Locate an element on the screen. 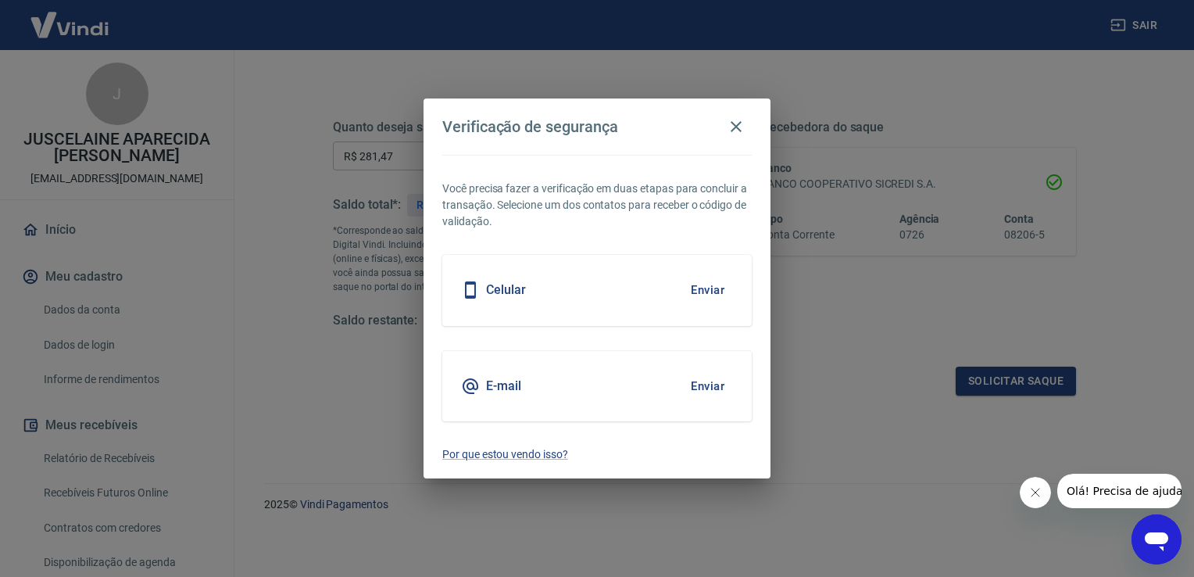 This screenshot has width=1194, height=577. span: Olá! Precisa de ajuda? is located at coordinates (70, 17).